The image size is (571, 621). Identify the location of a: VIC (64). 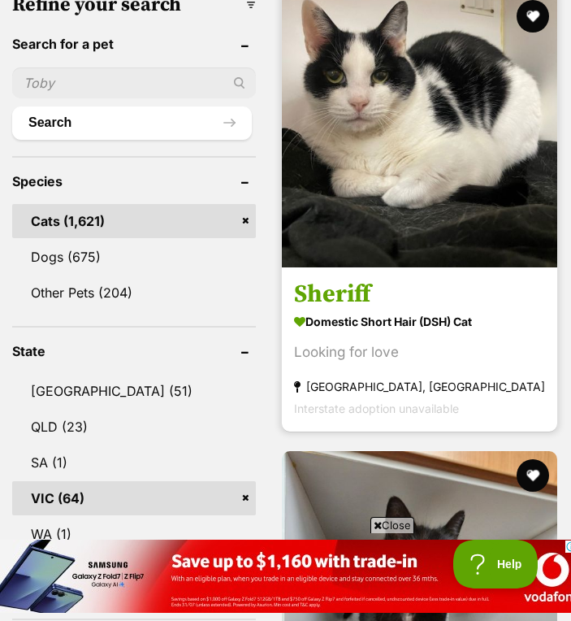
(134, 498).